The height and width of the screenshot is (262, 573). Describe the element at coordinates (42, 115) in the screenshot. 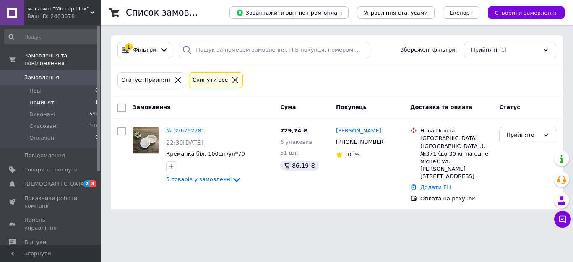

I see `span: Виконані` at that location.